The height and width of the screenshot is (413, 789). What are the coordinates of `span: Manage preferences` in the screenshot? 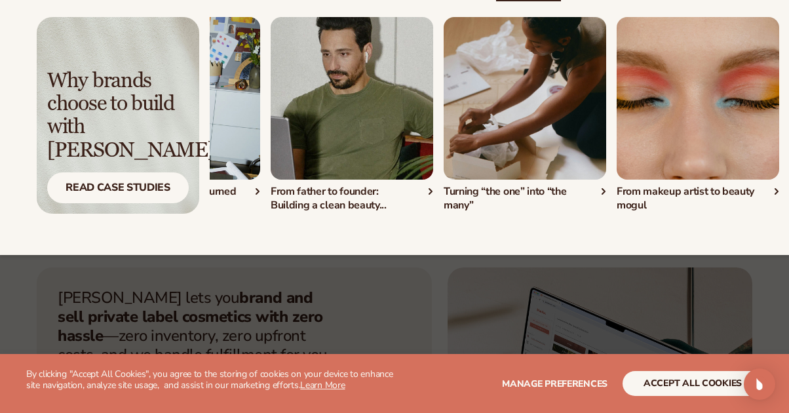 It's located at (554, 383).